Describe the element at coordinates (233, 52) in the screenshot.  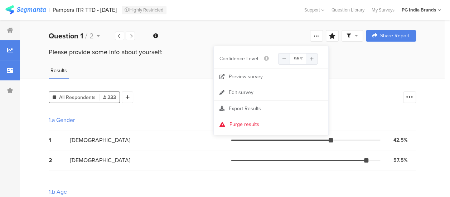
I see `div: Please provide some info about yourself:` at that location.